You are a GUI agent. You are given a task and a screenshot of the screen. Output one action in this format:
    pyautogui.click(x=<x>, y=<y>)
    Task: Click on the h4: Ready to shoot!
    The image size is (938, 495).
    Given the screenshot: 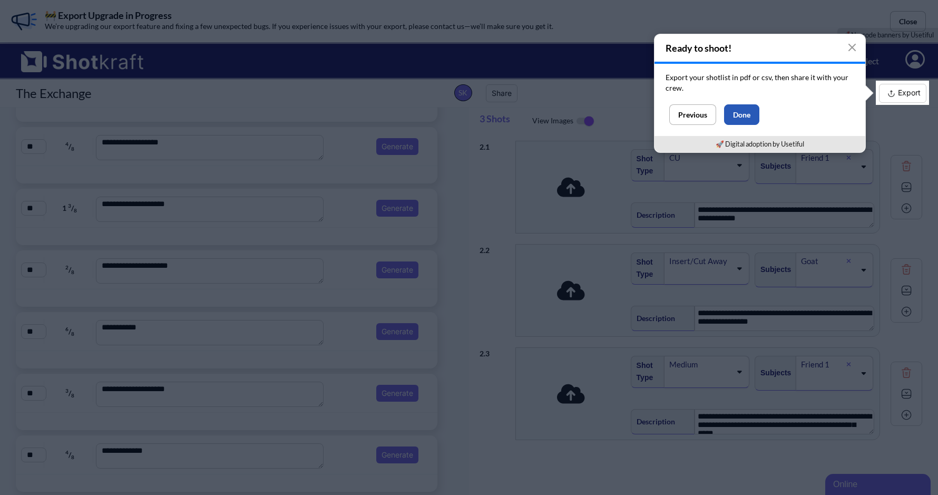 What is the action you would take?
    pyautogui.click(x=760, y=48)
    